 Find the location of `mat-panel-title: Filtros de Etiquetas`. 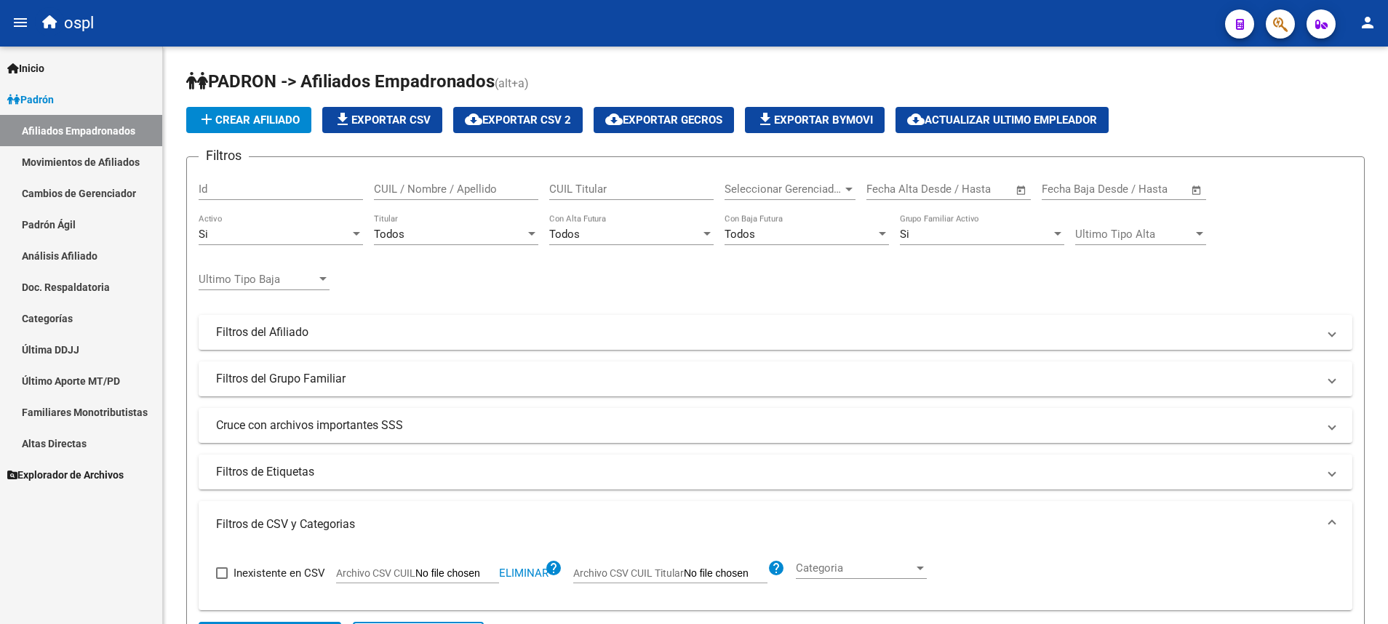

mat-panel-title: Filtros de Etiquetas is located at coordinates (767, 472).